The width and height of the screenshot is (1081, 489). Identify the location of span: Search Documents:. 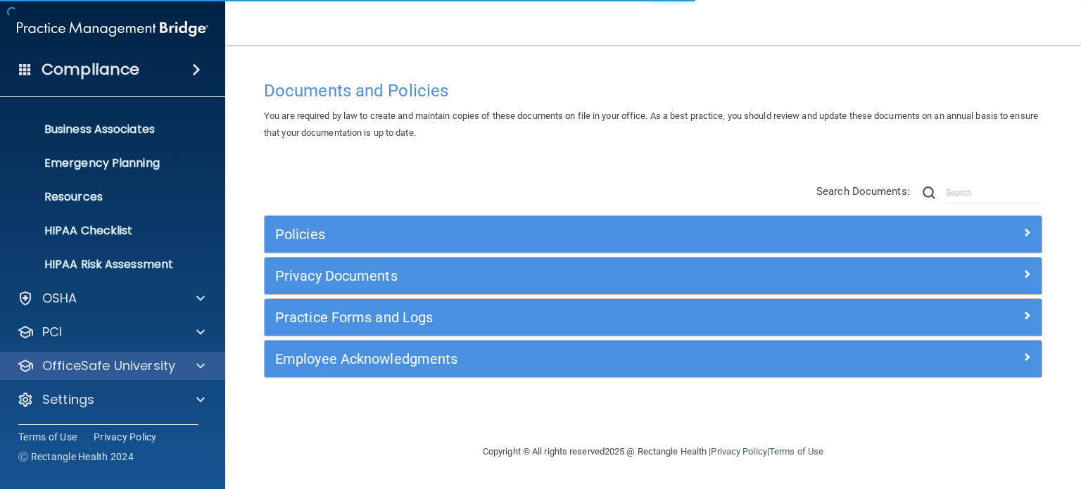
(863, 191).